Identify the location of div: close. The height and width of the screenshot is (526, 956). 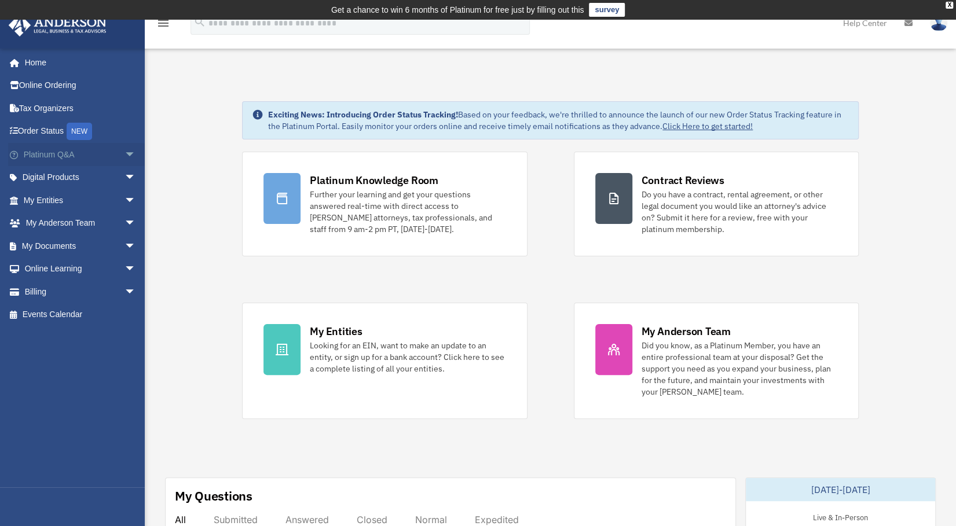
(949, 5).